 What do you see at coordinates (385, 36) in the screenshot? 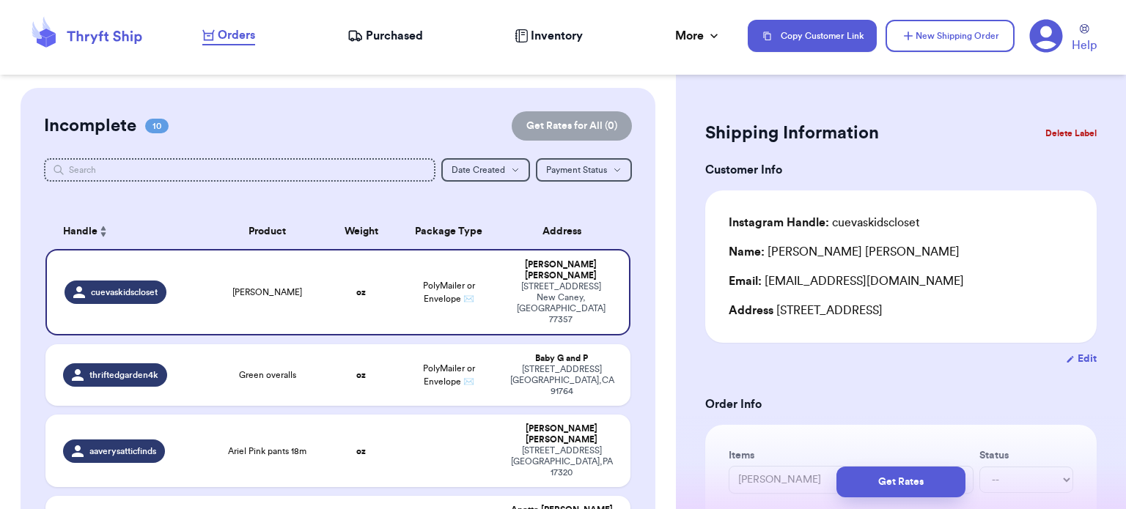
I see `a: Purchased` at bounding box center [385, 36].